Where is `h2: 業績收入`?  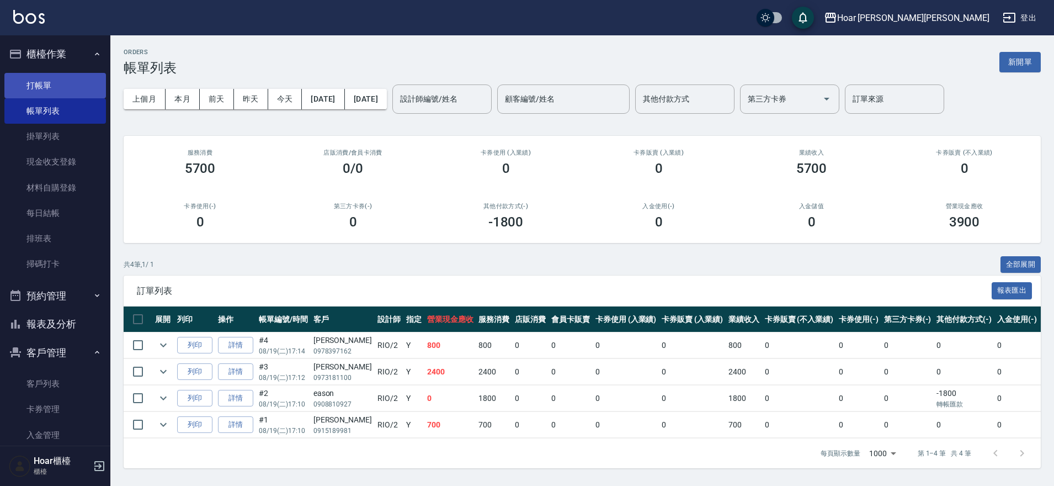 h2: 業績收入 is located at coordinates (811, 152).